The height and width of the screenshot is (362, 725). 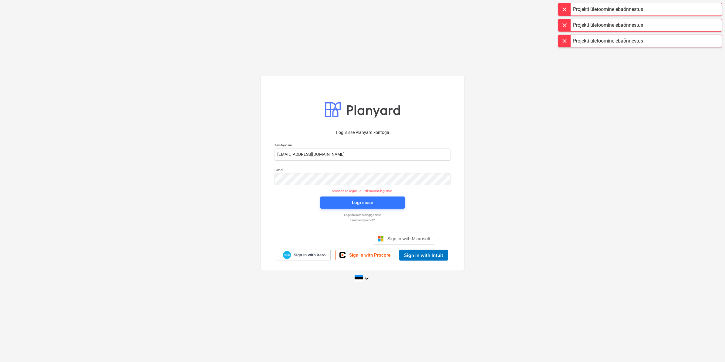 I want to click on div: Logi sisse, so click(x=363, y=202).